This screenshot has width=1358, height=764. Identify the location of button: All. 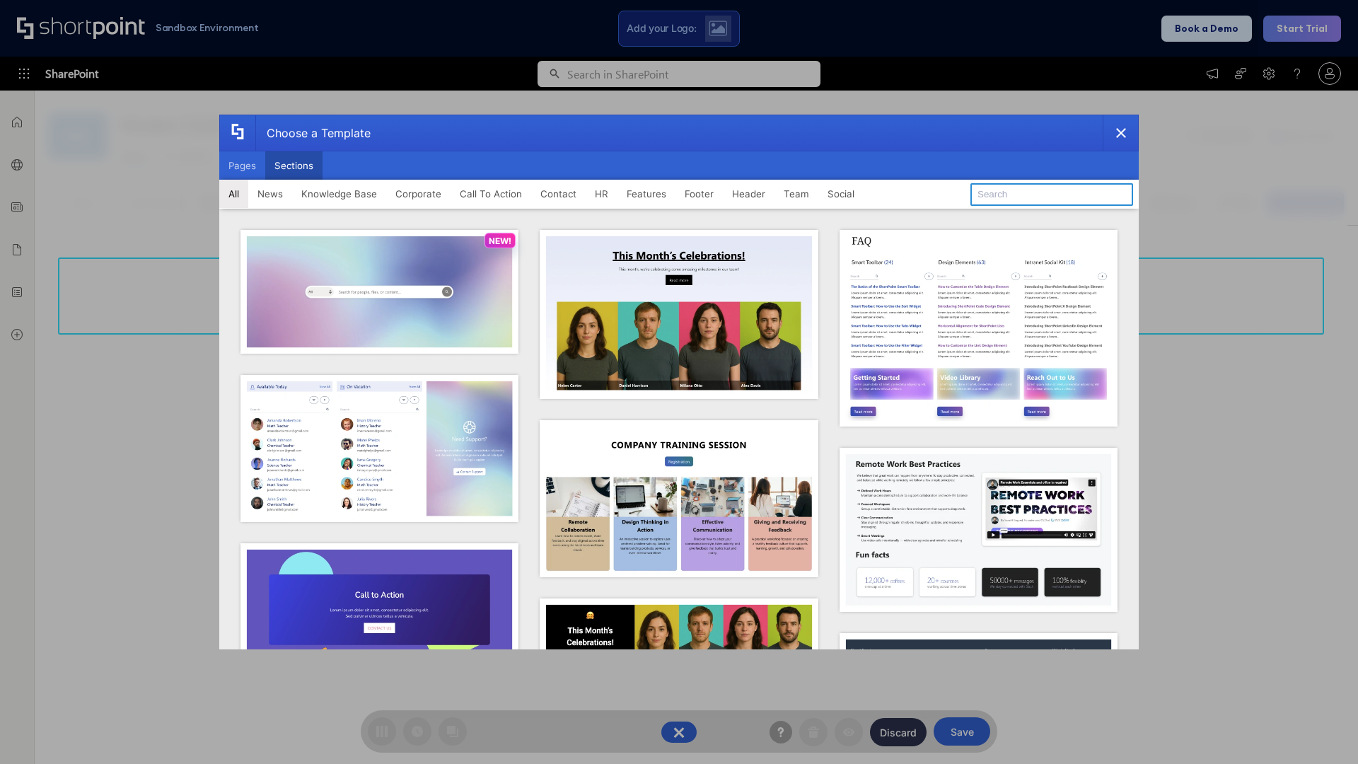
(233, 194).